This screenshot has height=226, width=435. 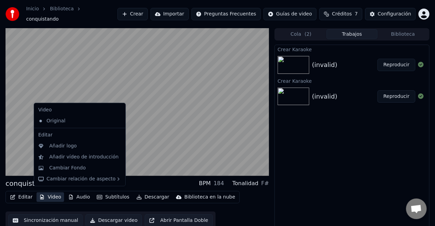 I want to click on div: Chat abierto, so click(x=416, y=209).